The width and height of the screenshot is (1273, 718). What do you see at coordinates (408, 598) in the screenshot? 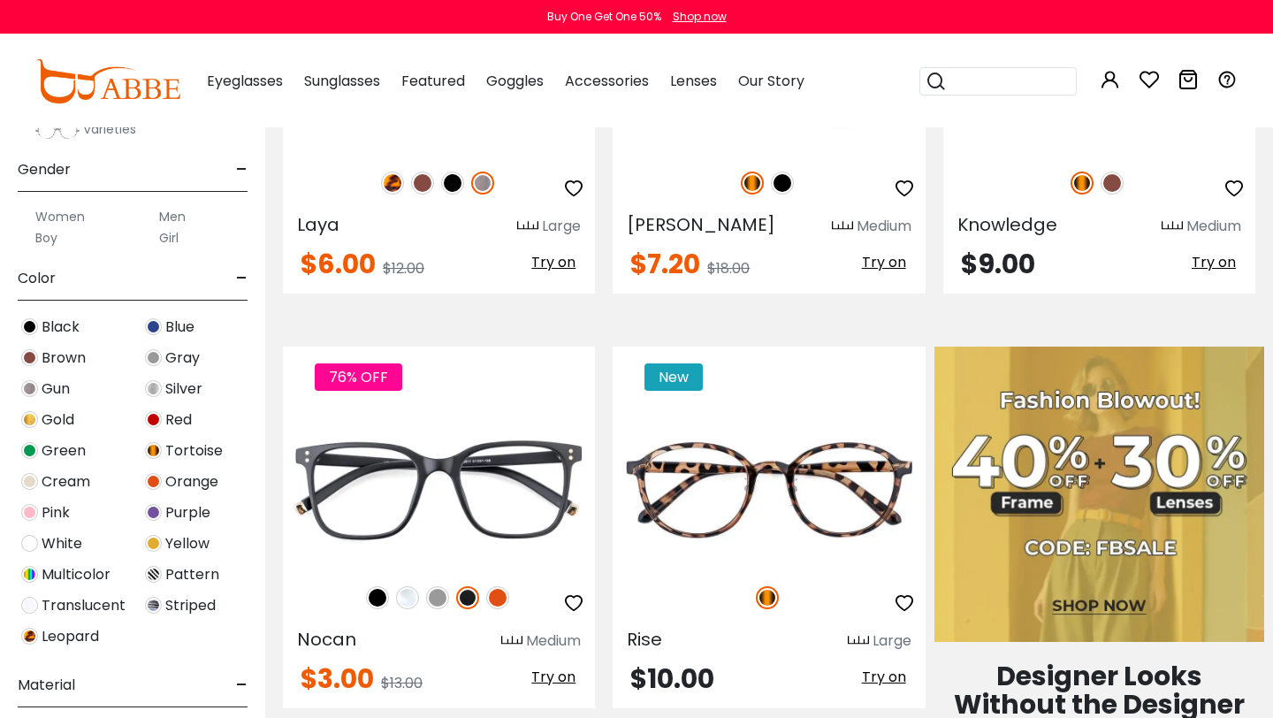
I see `img: Clear` at bounding box center [408, 598].